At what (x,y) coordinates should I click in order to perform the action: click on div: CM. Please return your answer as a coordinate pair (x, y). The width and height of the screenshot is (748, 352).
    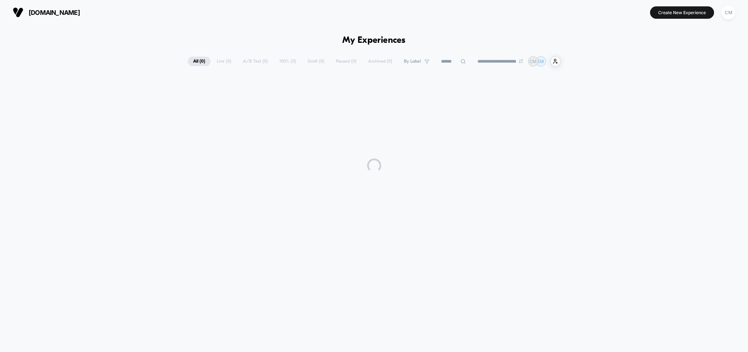
    Looking at the image, I should click on (728, 12).